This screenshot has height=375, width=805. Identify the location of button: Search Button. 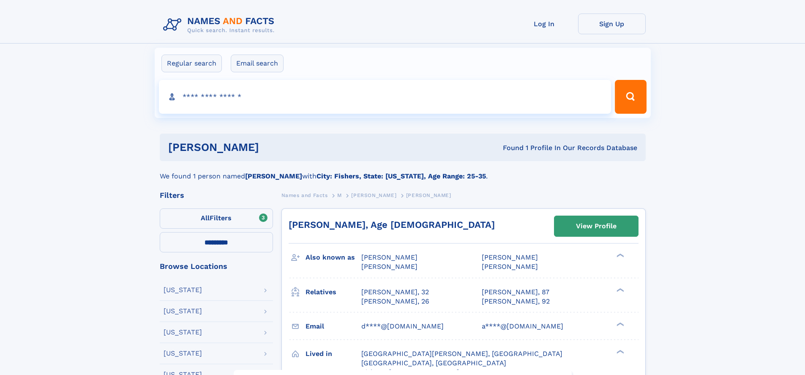
(631, 97).